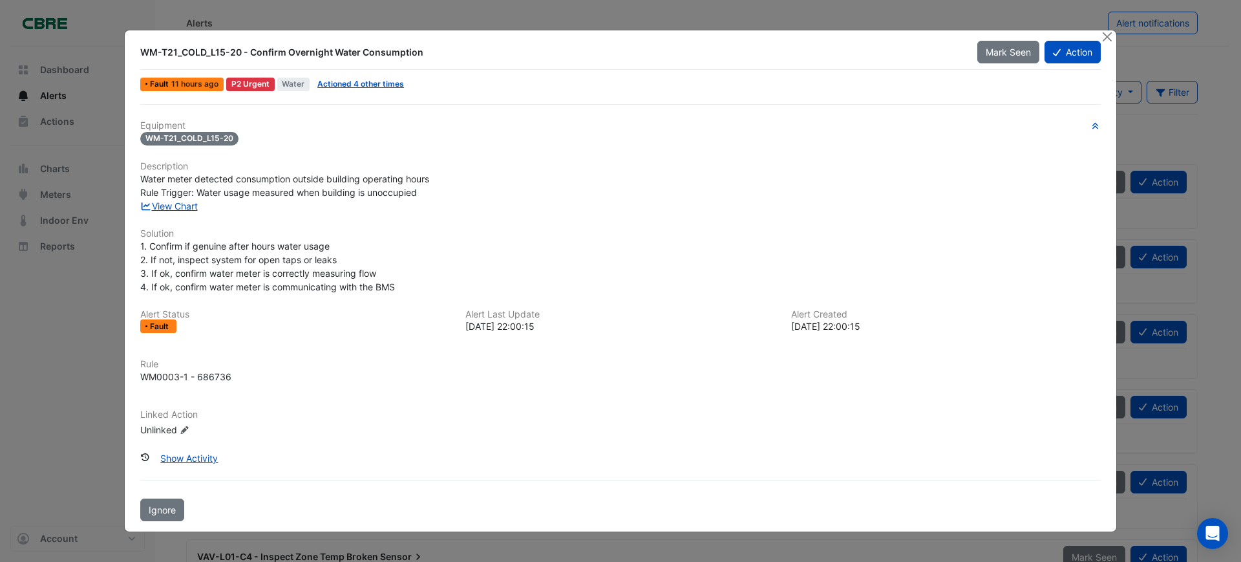 Image resolution: width=1241 pixels, height=562 pixels. Describe the element at coordinates (620, 314) in the screenshot. I see `h6: Alert Last Update` at that location.